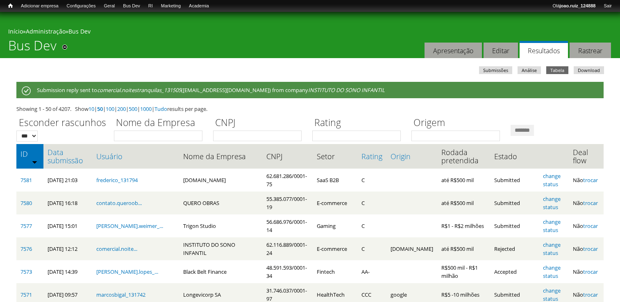 The image size is (620, 302). I want to click on a: Submissões, so click(495, 70).